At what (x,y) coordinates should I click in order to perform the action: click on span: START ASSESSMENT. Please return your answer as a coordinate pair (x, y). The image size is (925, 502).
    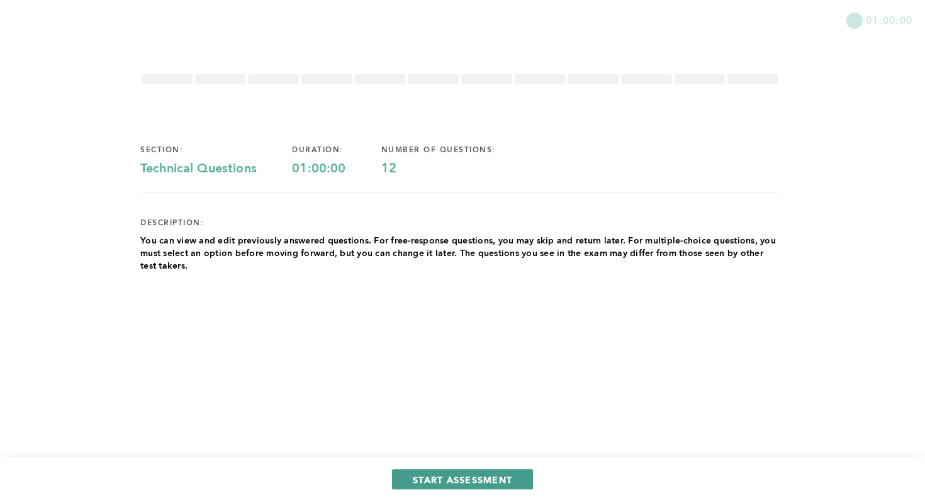
    Looking at the image, I should click on (462, 479).